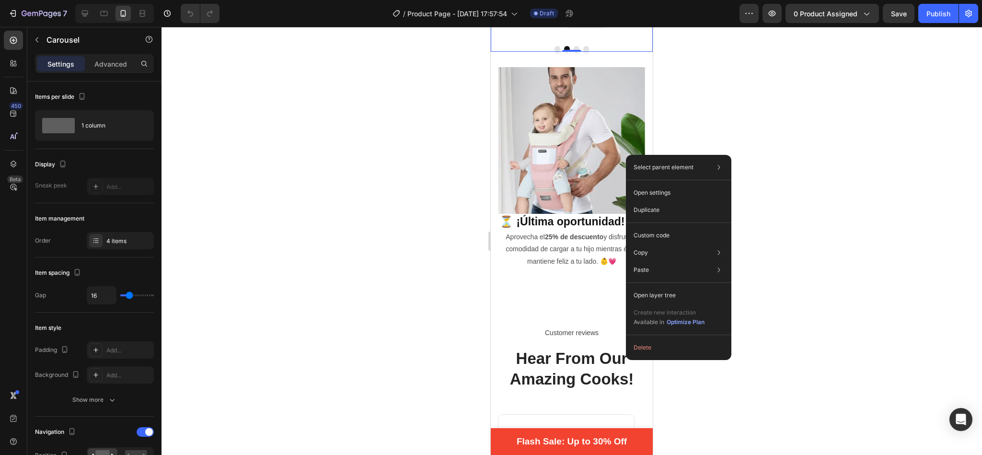 This screenshot has width=982, height=455. What do you see at coordinates (94, 400) in the screenshot?
I see `button: Show more` at bounding box center [94, 400].